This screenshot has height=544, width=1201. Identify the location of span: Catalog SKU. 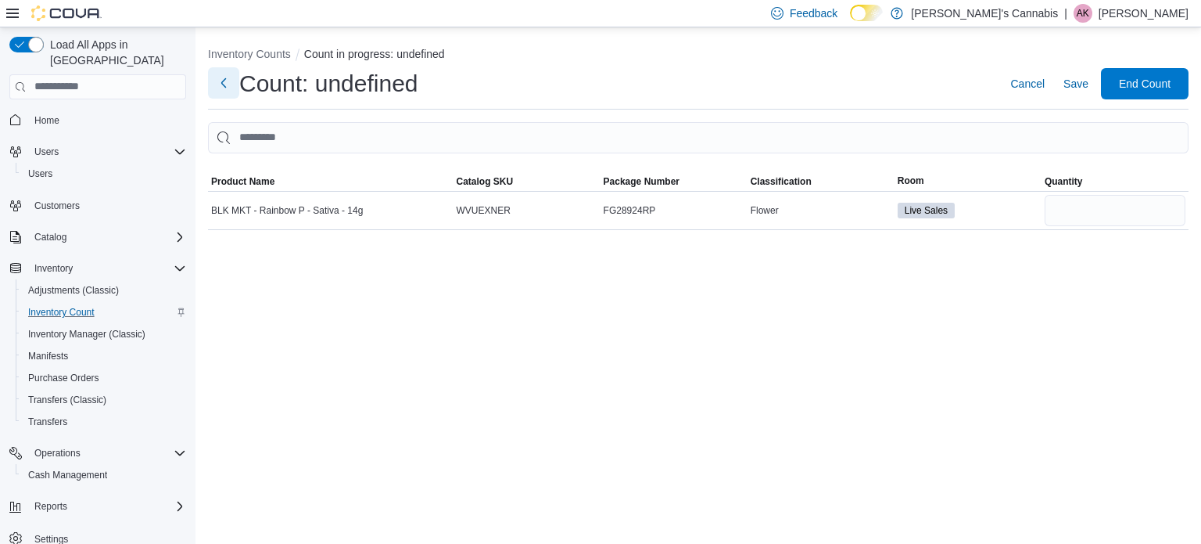
(485, 181).